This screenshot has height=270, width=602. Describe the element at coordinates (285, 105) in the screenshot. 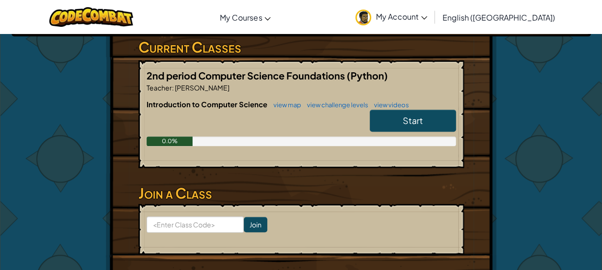

I see `a: view map` at that location.